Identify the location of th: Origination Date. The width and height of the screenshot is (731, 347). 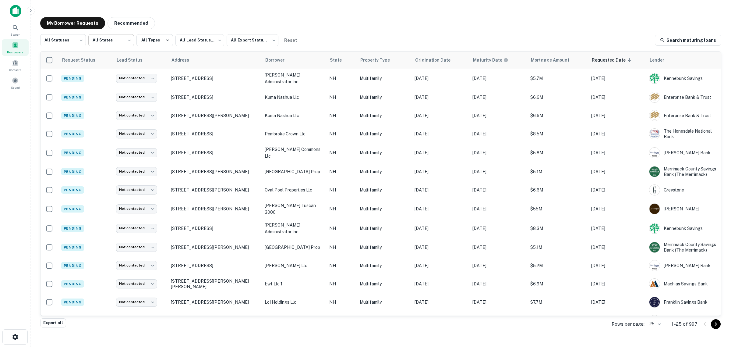
(441, 60).